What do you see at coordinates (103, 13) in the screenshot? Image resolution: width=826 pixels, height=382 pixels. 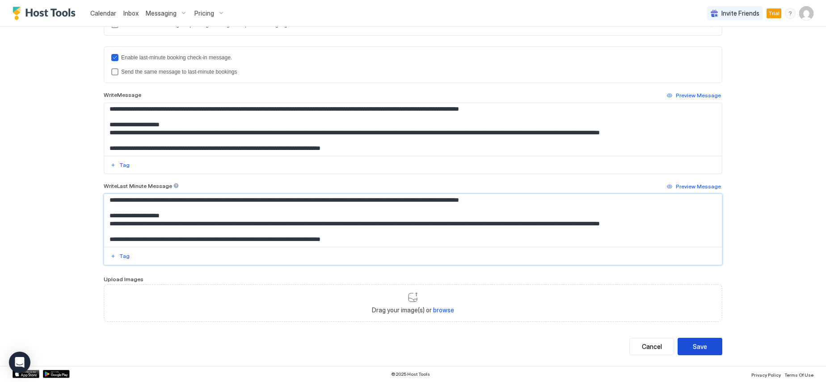 I see `a: Calendar` at bounding box center [103, 13].